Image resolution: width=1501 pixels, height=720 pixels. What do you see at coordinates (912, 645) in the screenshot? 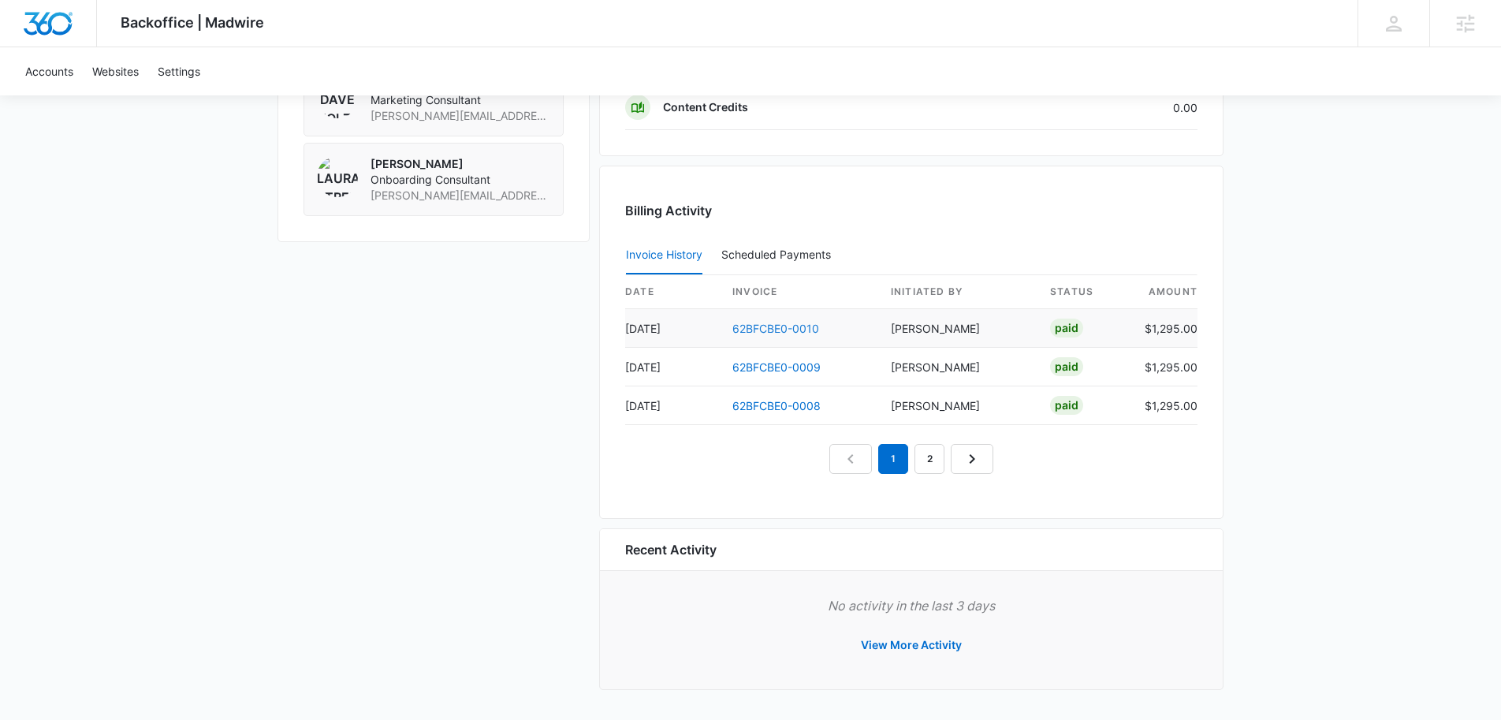
I see `button: View More Activity` at bounding box center [912, 645].